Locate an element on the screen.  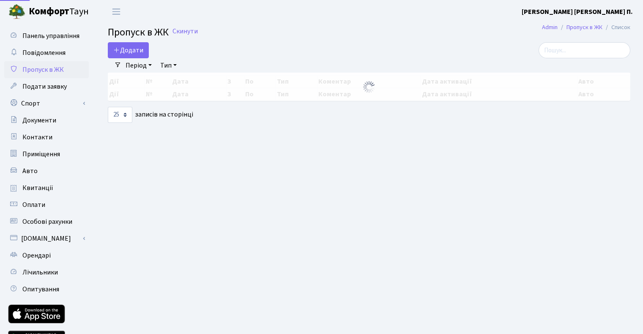
label: записів на сторінці is located at coordinates (151, 115).